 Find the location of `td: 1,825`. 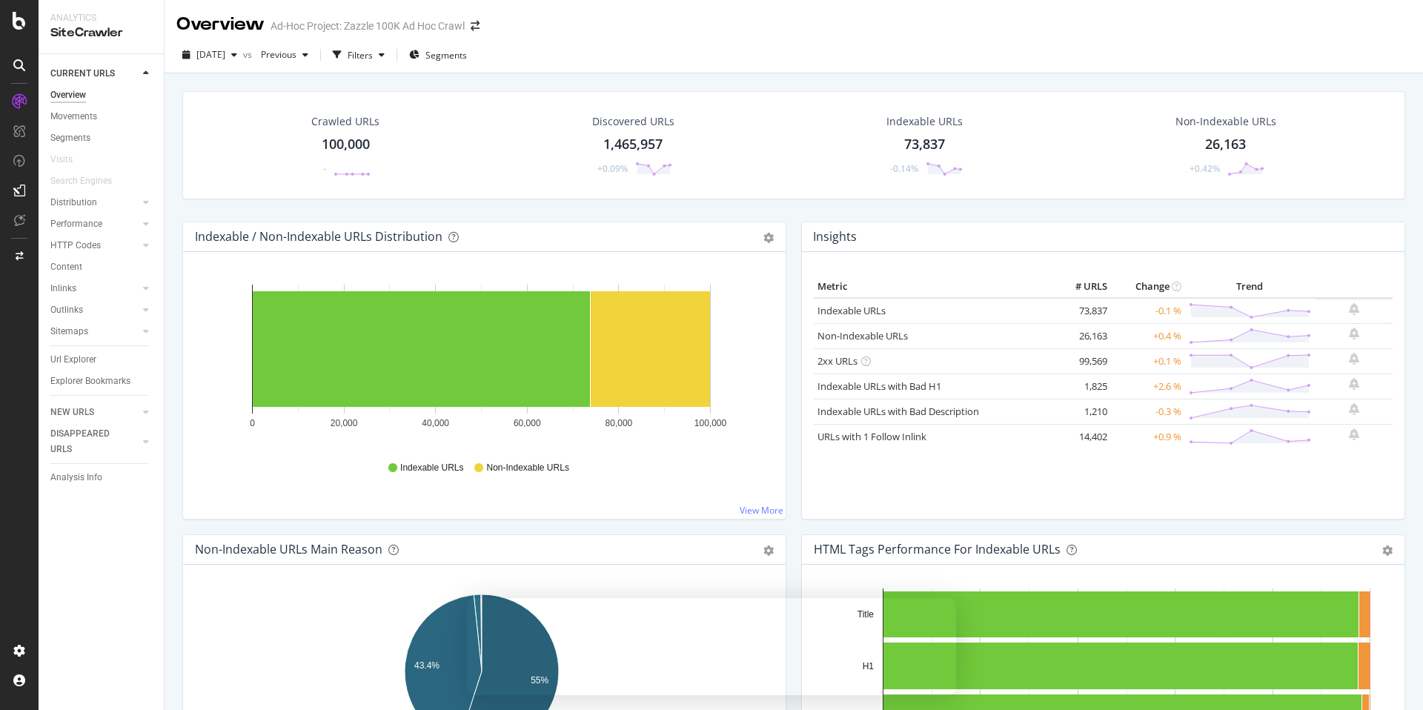

td: 1,825 is located at coordinates (1082, 386).